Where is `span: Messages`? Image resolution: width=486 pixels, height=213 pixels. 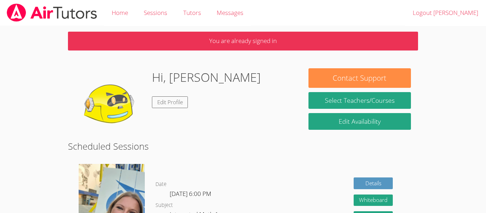
span: Messages is located at coordinates (230, 12).